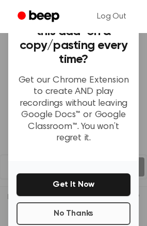 The width and height of the screenshot is (147, 226). Describe the element at coordinates (73, 214) in the screenshot. I see `button: No Thanks` at that location.